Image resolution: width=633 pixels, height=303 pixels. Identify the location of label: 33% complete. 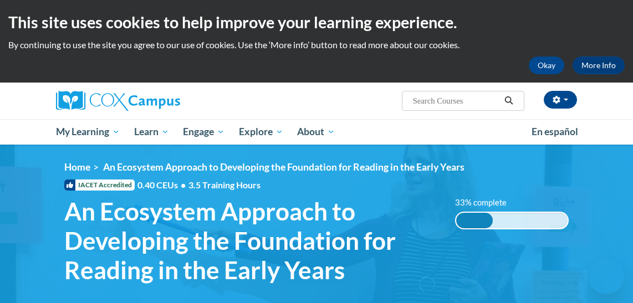
(487, 203).